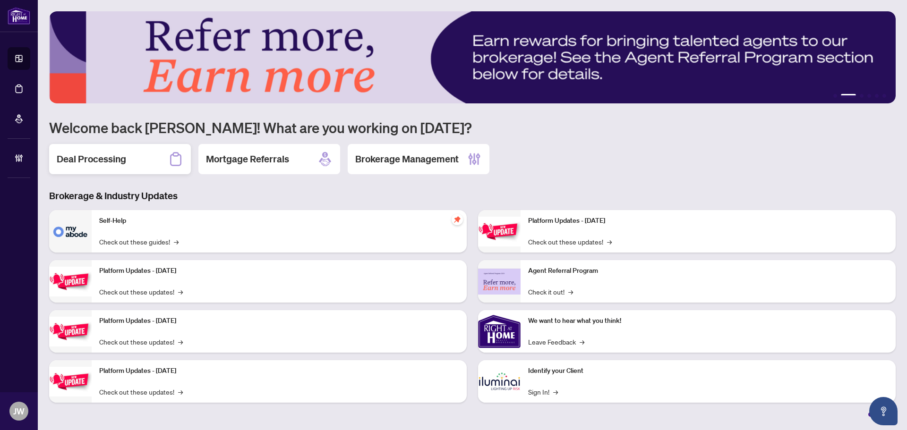 This screenshot has height=430, width=907. Describe the element at coordinates (407, 159) in the screenshot. I see `h2: Brokerage Management` at that location.